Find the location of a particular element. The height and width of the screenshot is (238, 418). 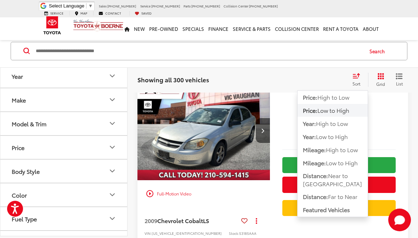

a: About is located at coordinates (370, 29).